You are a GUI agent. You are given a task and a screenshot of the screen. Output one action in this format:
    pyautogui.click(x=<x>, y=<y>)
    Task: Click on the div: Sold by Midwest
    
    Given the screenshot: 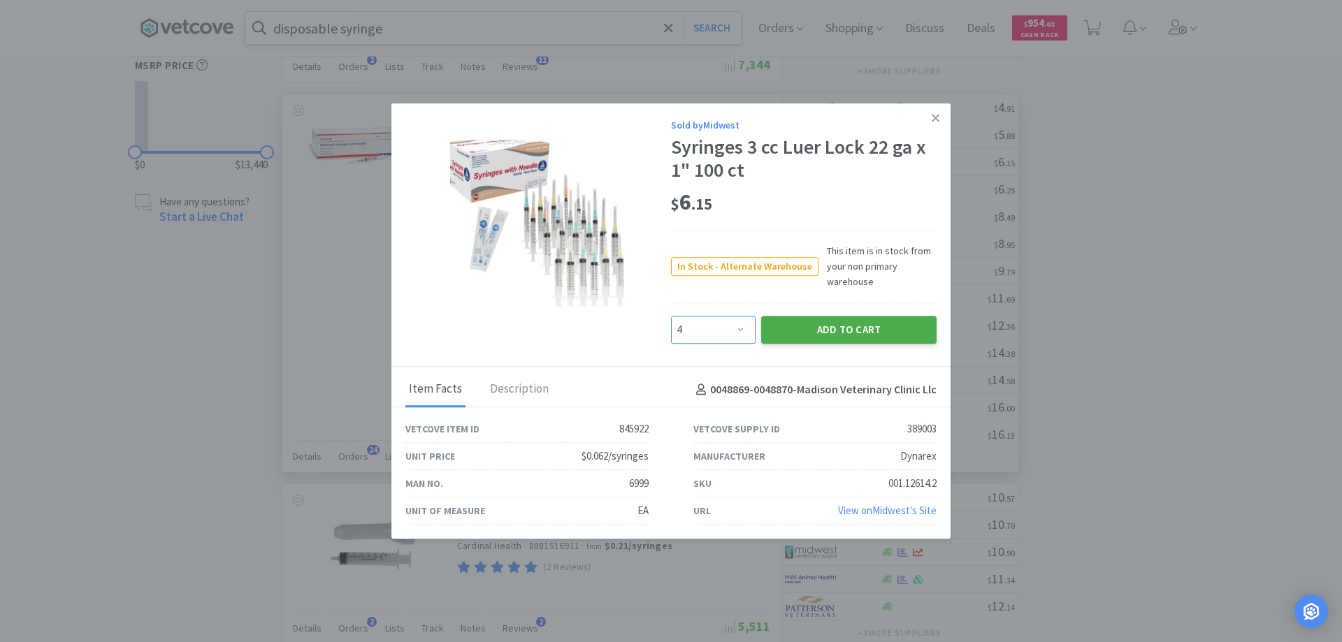 What is the action you would take?
    pyautogui.click(x=804, y=125)
    